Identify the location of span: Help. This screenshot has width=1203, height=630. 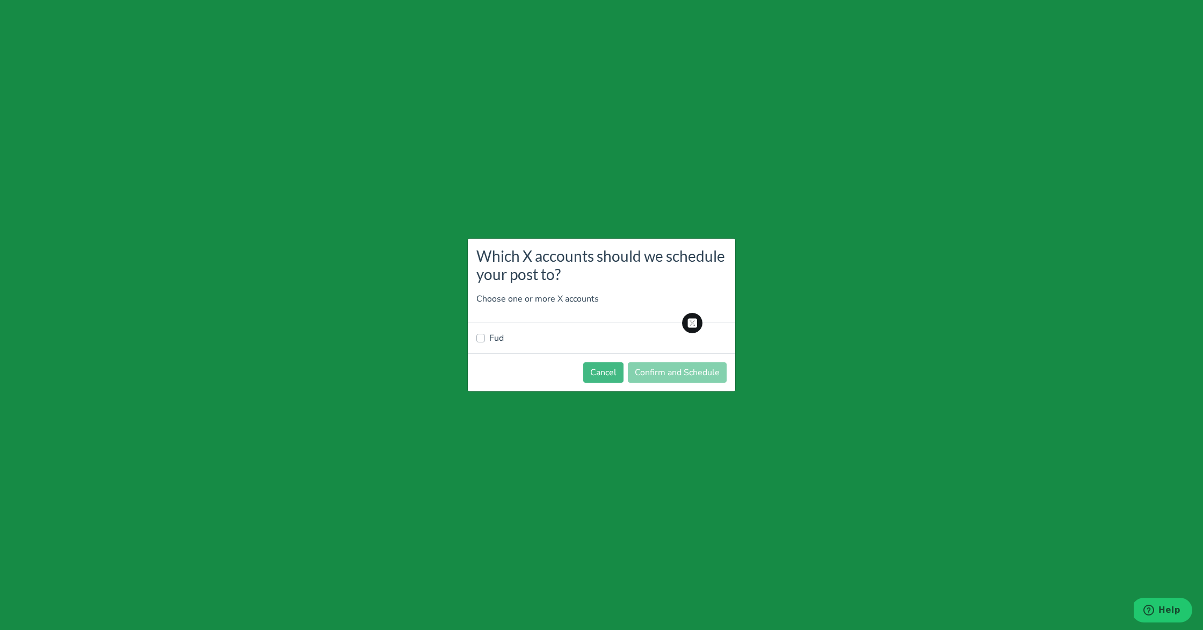
(35, 12).